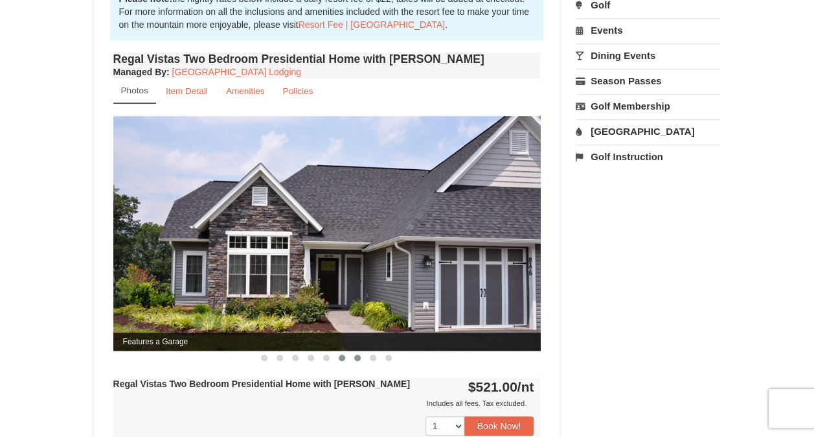  I want to click on span: Features a Garage, so click(327, 341).